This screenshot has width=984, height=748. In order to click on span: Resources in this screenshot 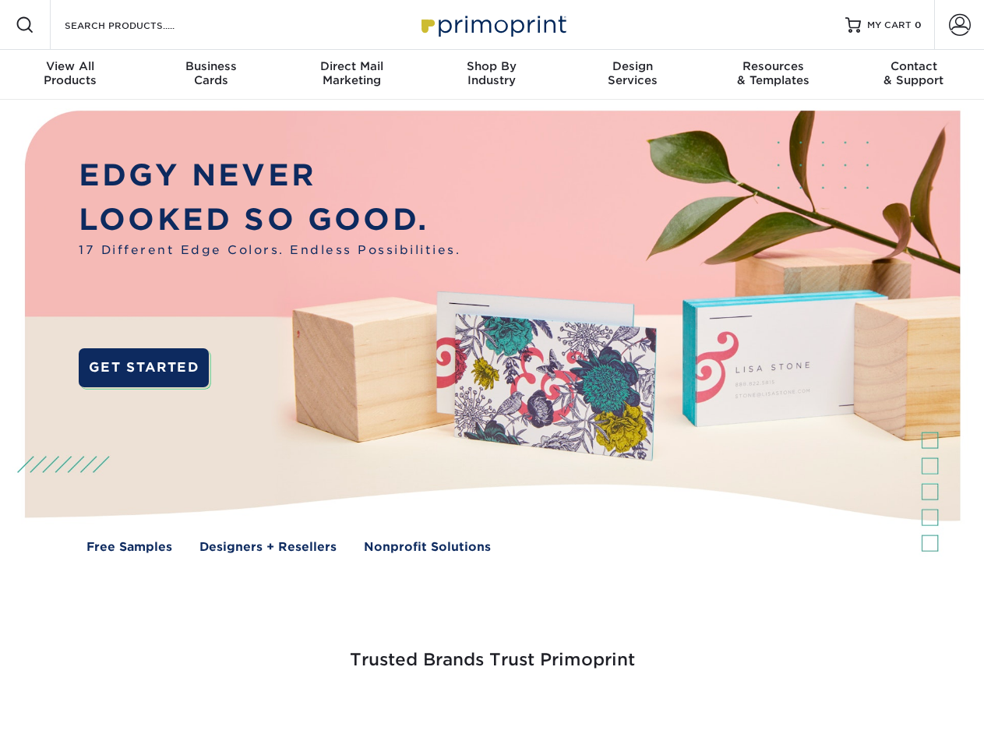, I will do `click(773, 66)`.